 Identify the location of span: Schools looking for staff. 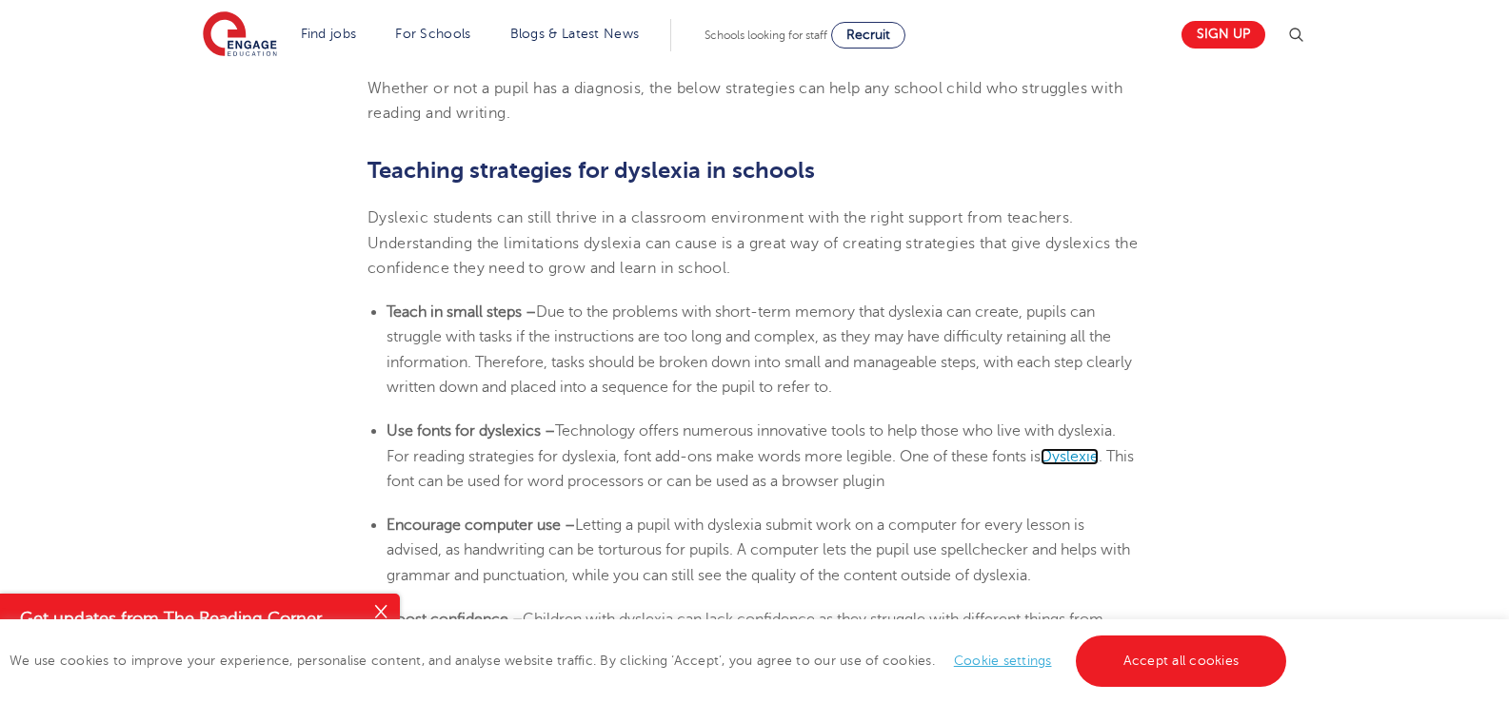
(765, 35).